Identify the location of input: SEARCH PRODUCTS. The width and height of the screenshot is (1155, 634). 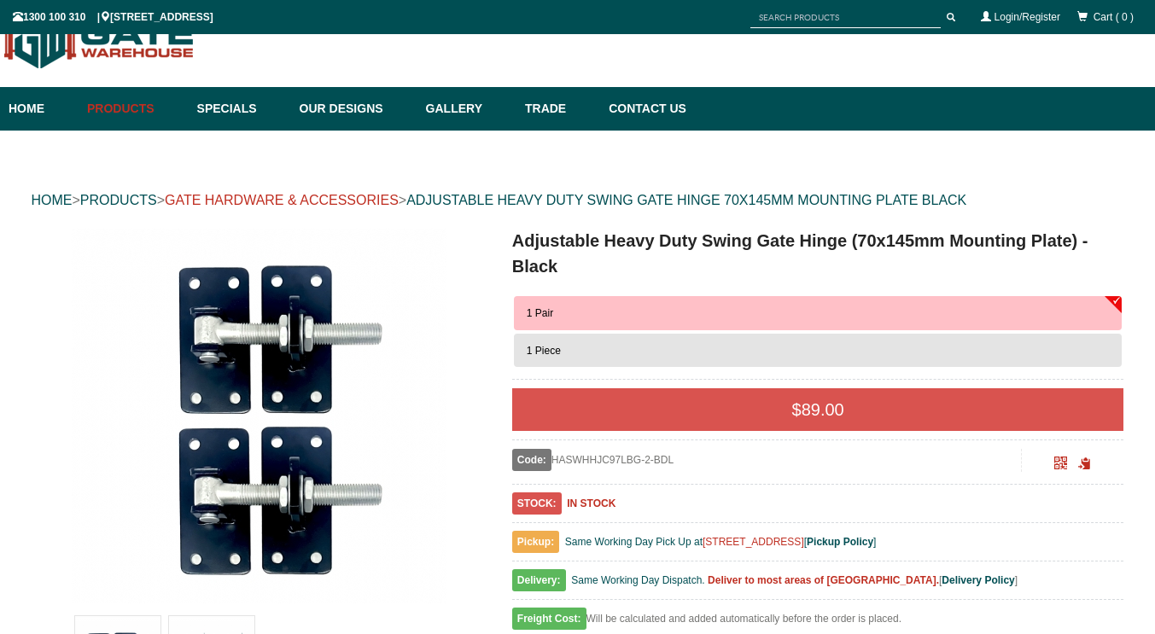
(845, 17).